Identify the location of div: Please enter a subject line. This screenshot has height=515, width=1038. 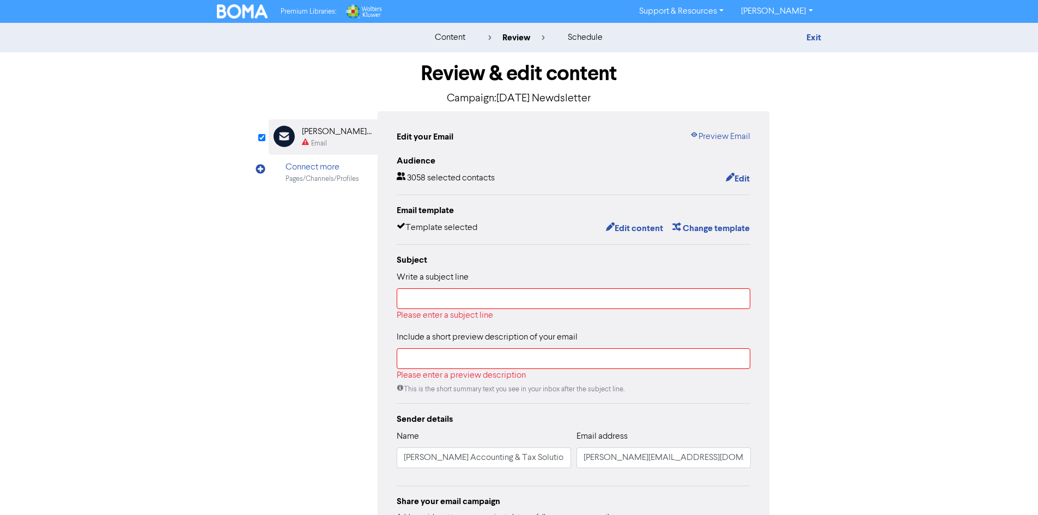
(574, 315).